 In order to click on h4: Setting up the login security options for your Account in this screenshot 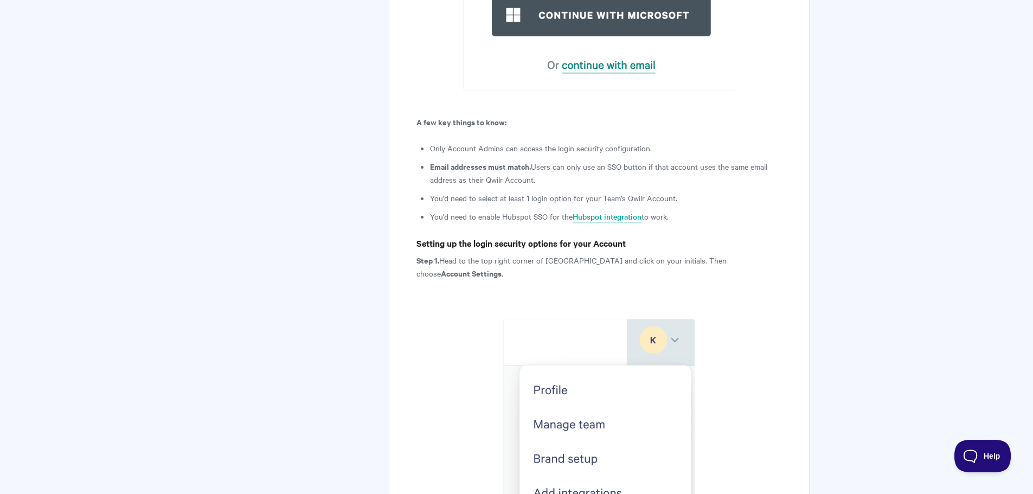, I will do `click(598, 243)`.